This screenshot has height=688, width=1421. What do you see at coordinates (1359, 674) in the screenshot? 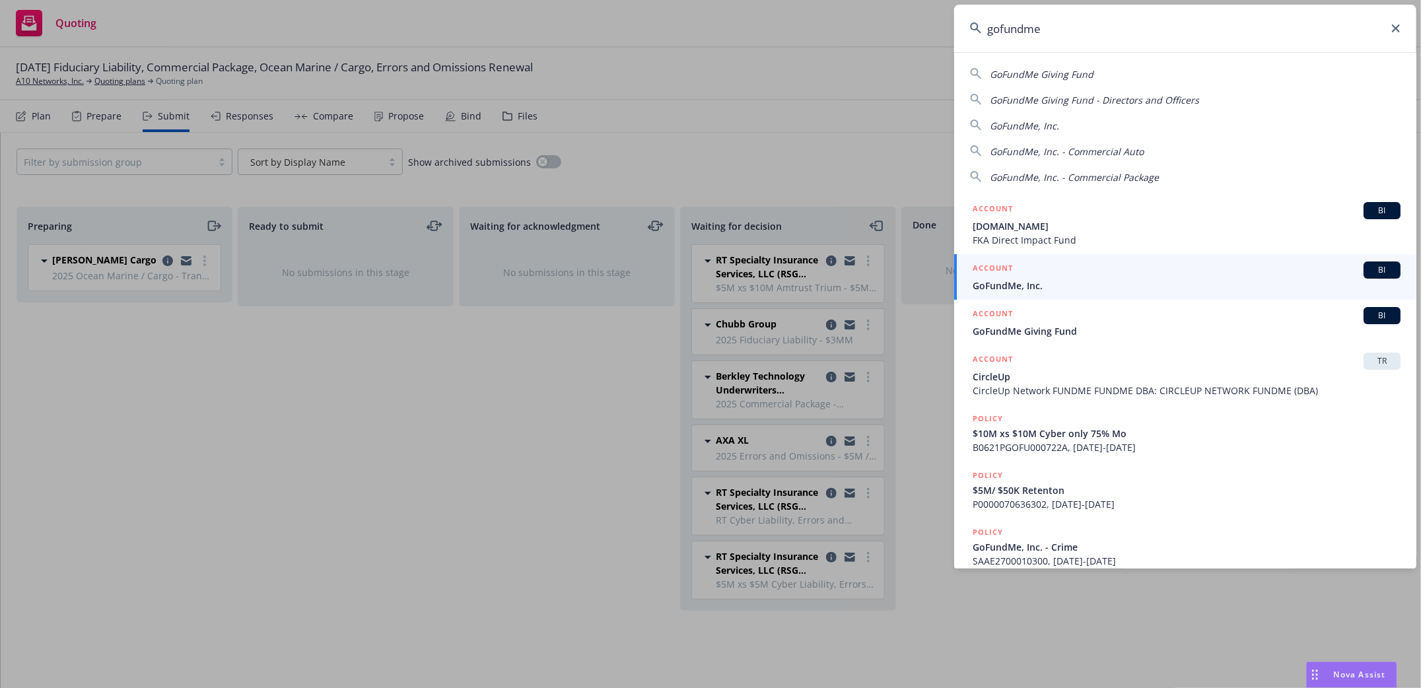
I see `span: Nova Assist` at bounding box center [1359, 674].